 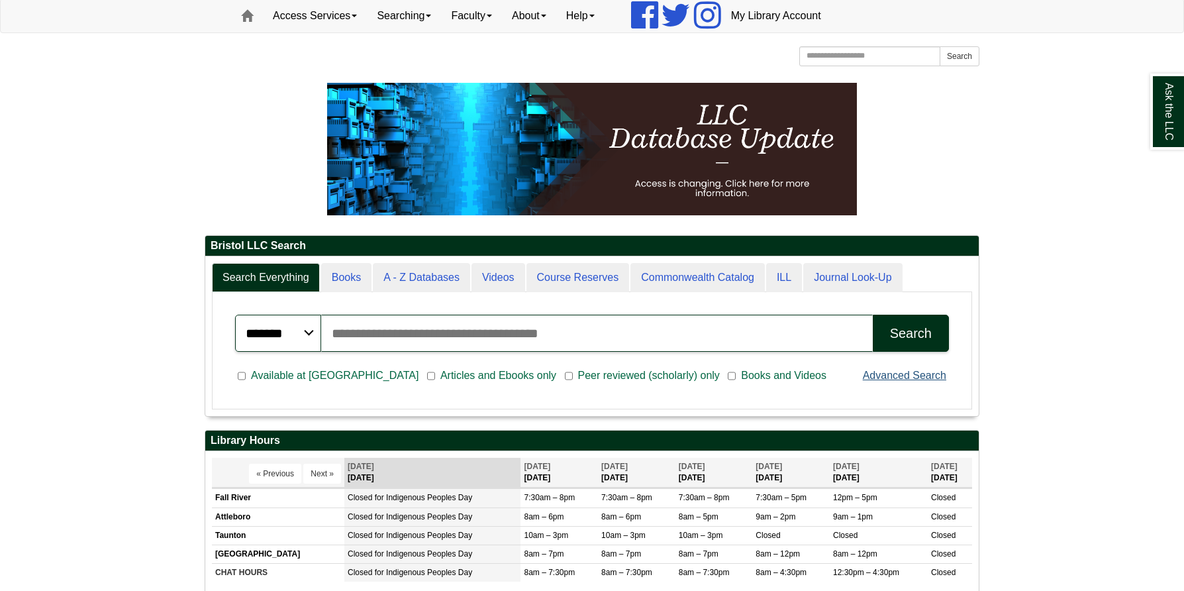 I want to click on input: Peer reviewed (scholarly) only, so click(x=569, y=376).